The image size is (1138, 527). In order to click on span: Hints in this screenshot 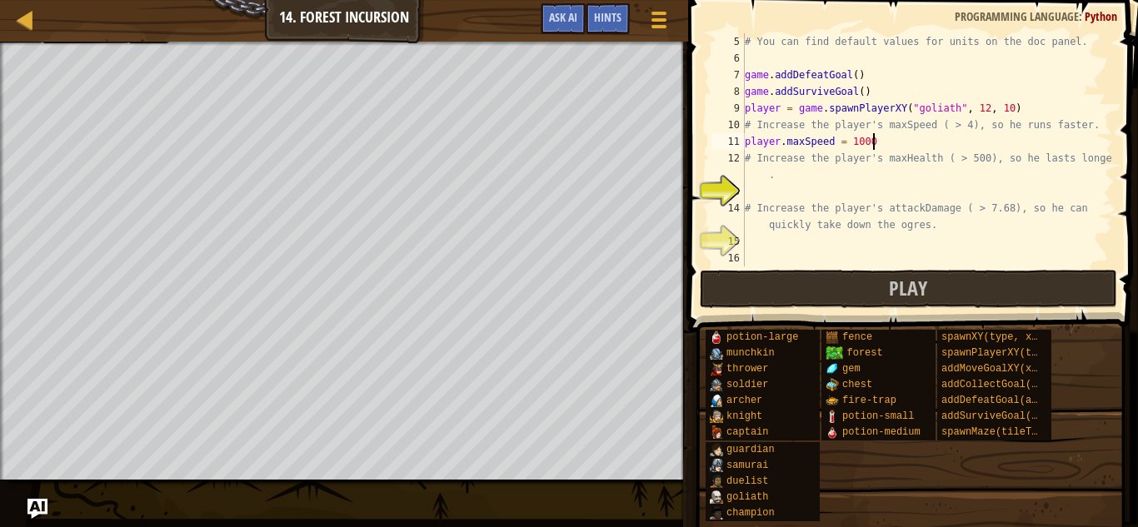, I will do `click(607, 17)`.